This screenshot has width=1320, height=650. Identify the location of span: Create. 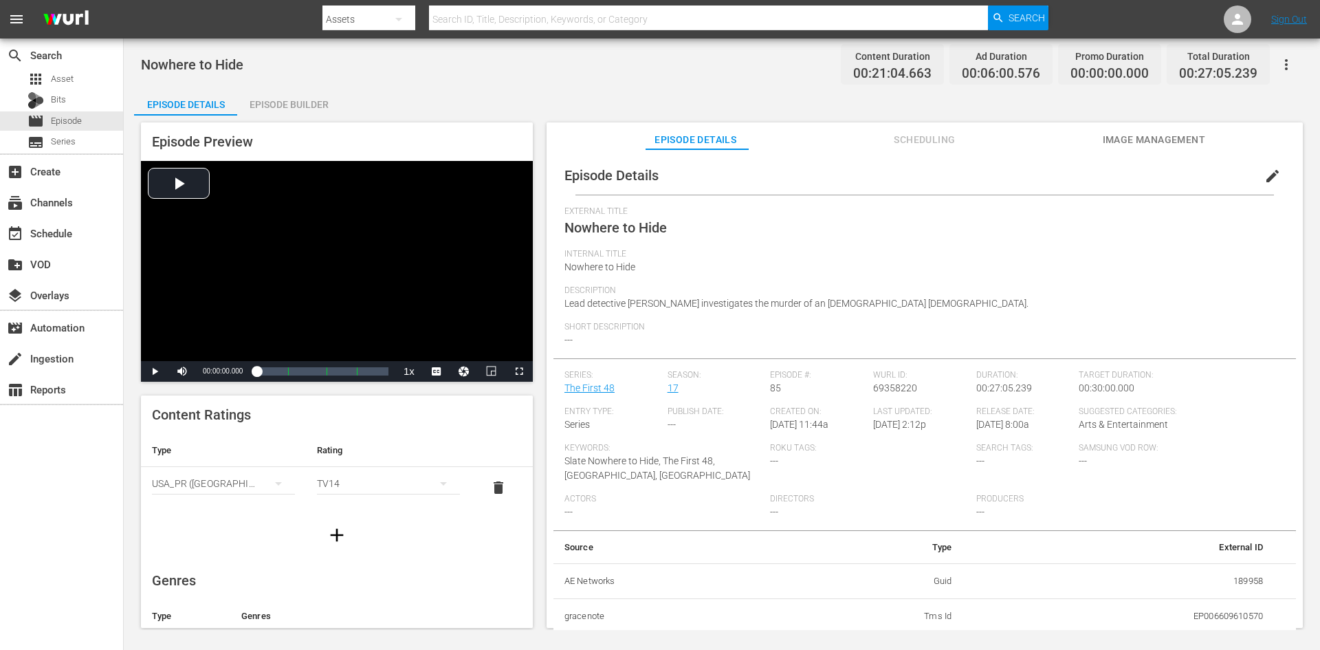
(15, 172).